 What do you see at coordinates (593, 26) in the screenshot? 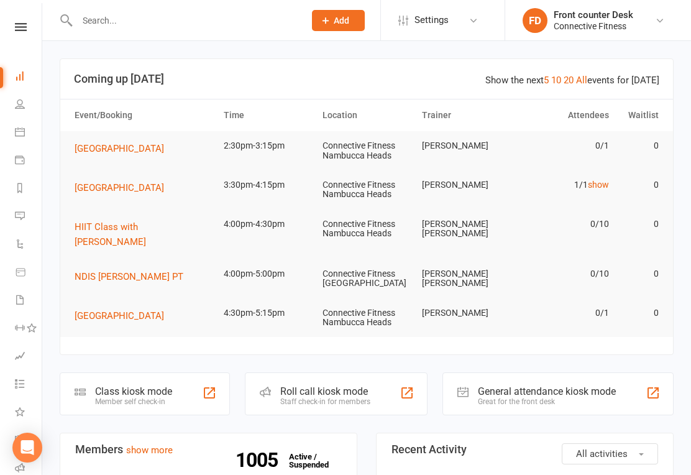
I see `div: Connective Fitness` at bounding box center [593, 26].